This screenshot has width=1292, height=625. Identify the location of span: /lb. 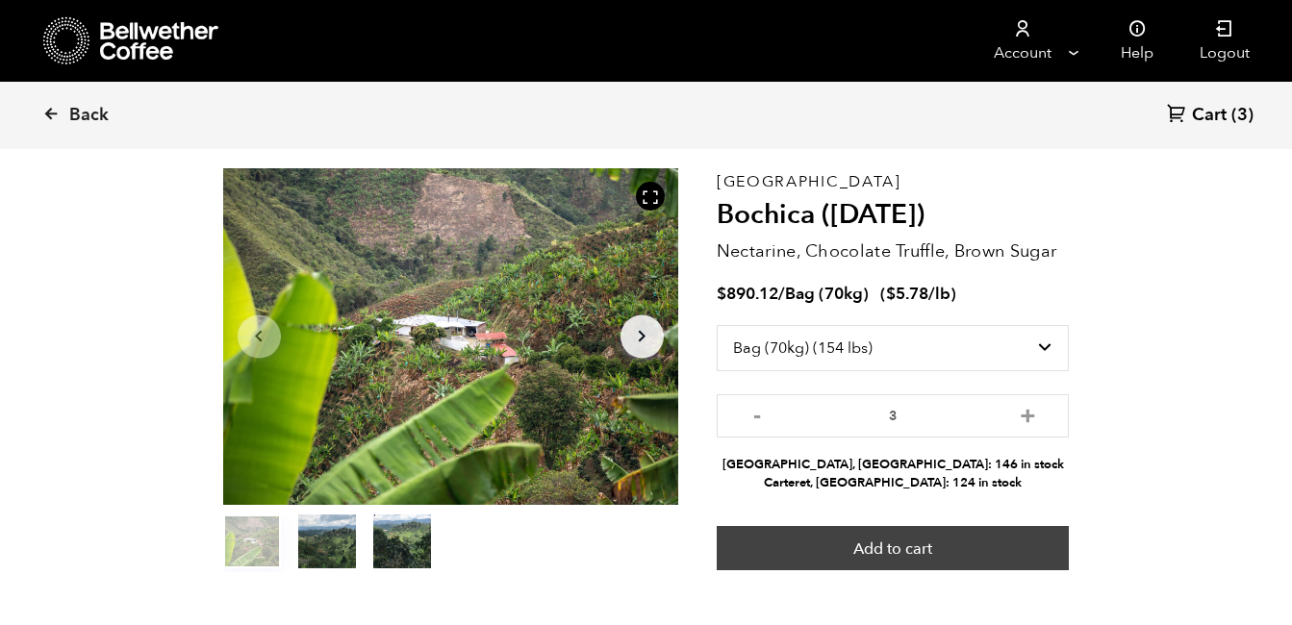
(939, 293).